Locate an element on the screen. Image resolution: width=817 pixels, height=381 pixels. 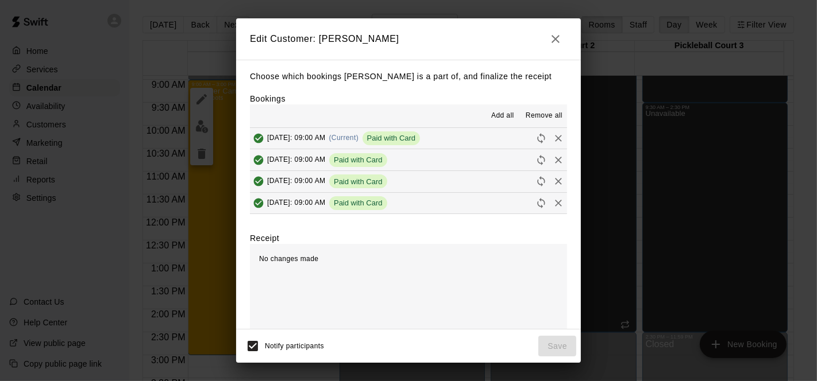
label: Receipt is located at coordinates (264, 238).